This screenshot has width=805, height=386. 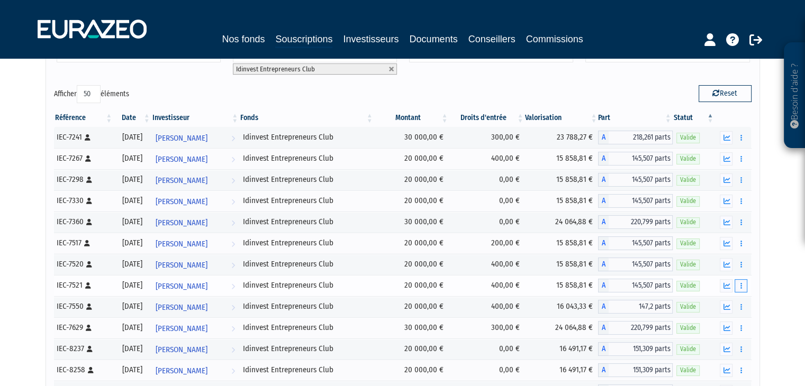 What do you see at coordinates (486, 201) in the screenshot?
I see `td: 0,00 €` at bounding box center [486, 201].